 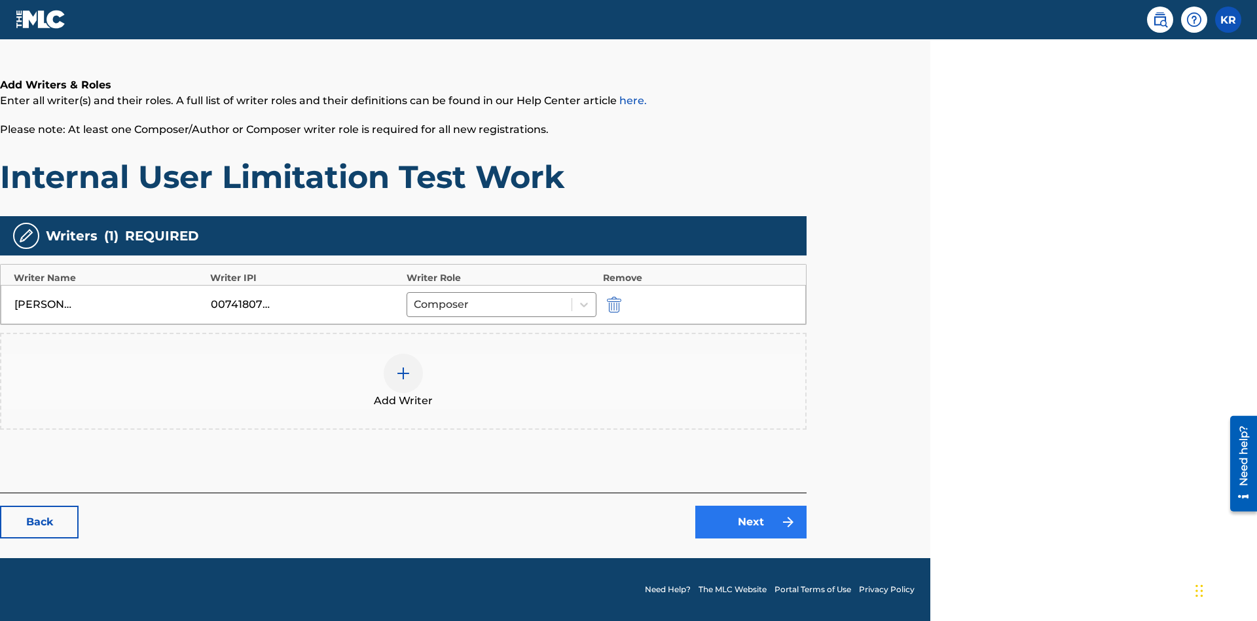 I want to click on div: Writer Role, so click(x=502, y=278).